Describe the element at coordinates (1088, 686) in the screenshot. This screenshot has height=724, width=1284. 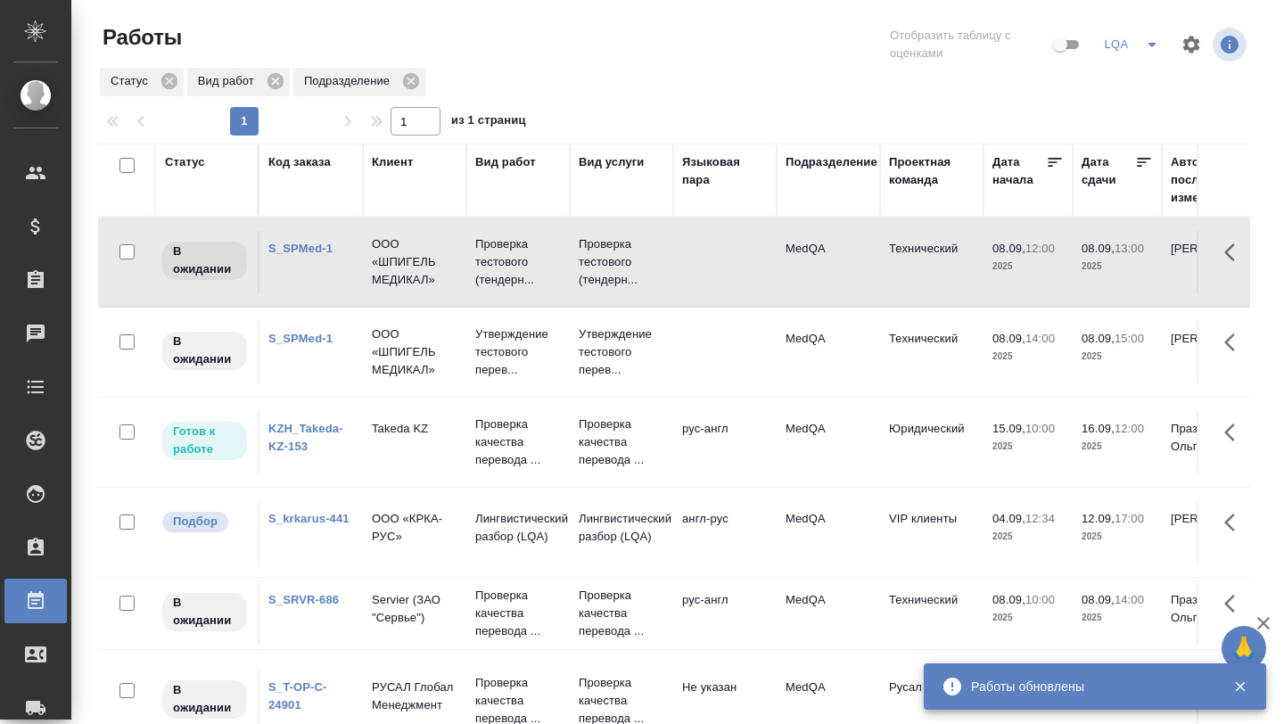
I see `div: Работы обновлены` at that location.